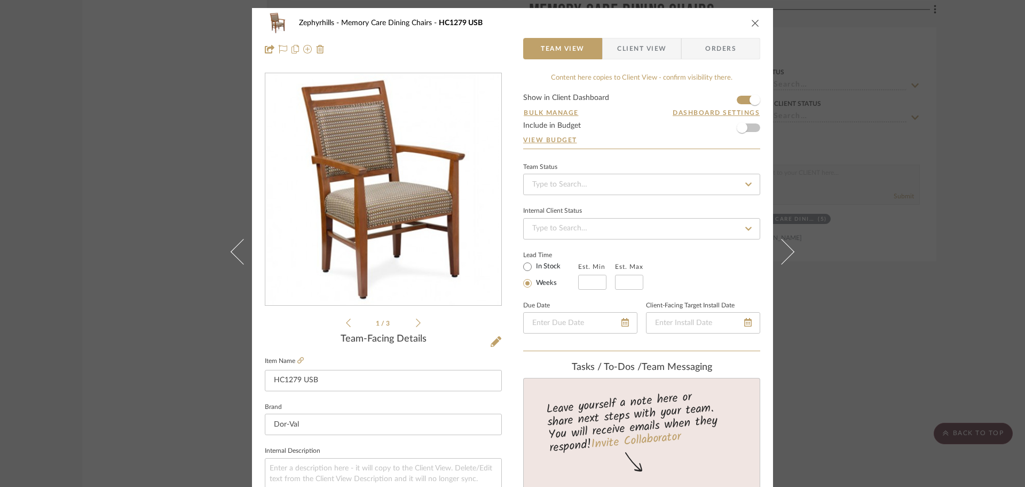 The height and width of the screenshot is (487, 1025). I want to click on div: 0, so click(383, 190).